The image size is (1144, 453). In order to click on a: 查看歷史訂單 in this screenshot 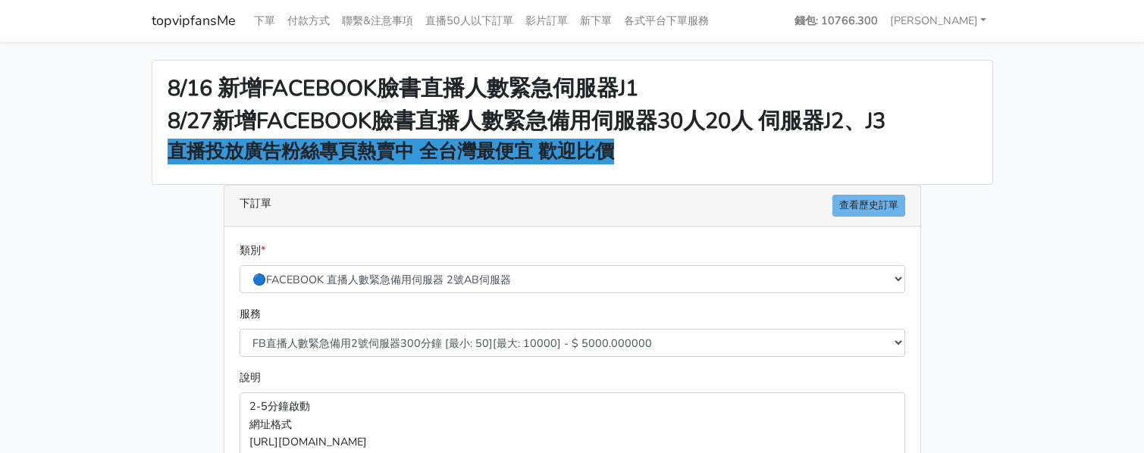, I will do `click(869, 205)`.